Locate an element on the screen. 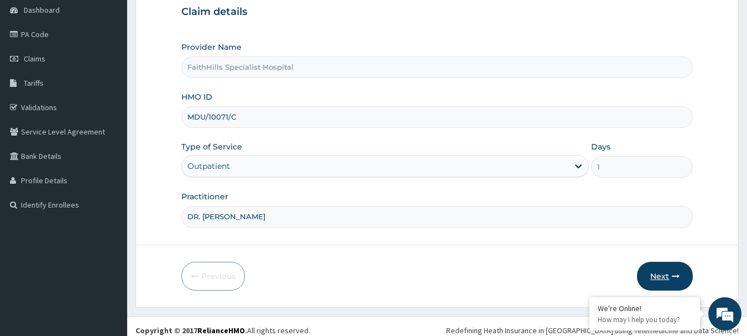 Image resolution: width=747 pixels, height=336 pixels. div: Chat with us now is located at coordinates (122, 69).